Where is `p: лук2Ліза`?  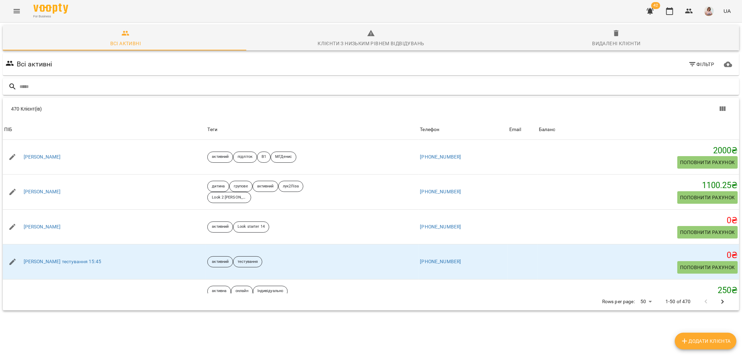
p: лук2Ліза is located at coordinates (291, 186).